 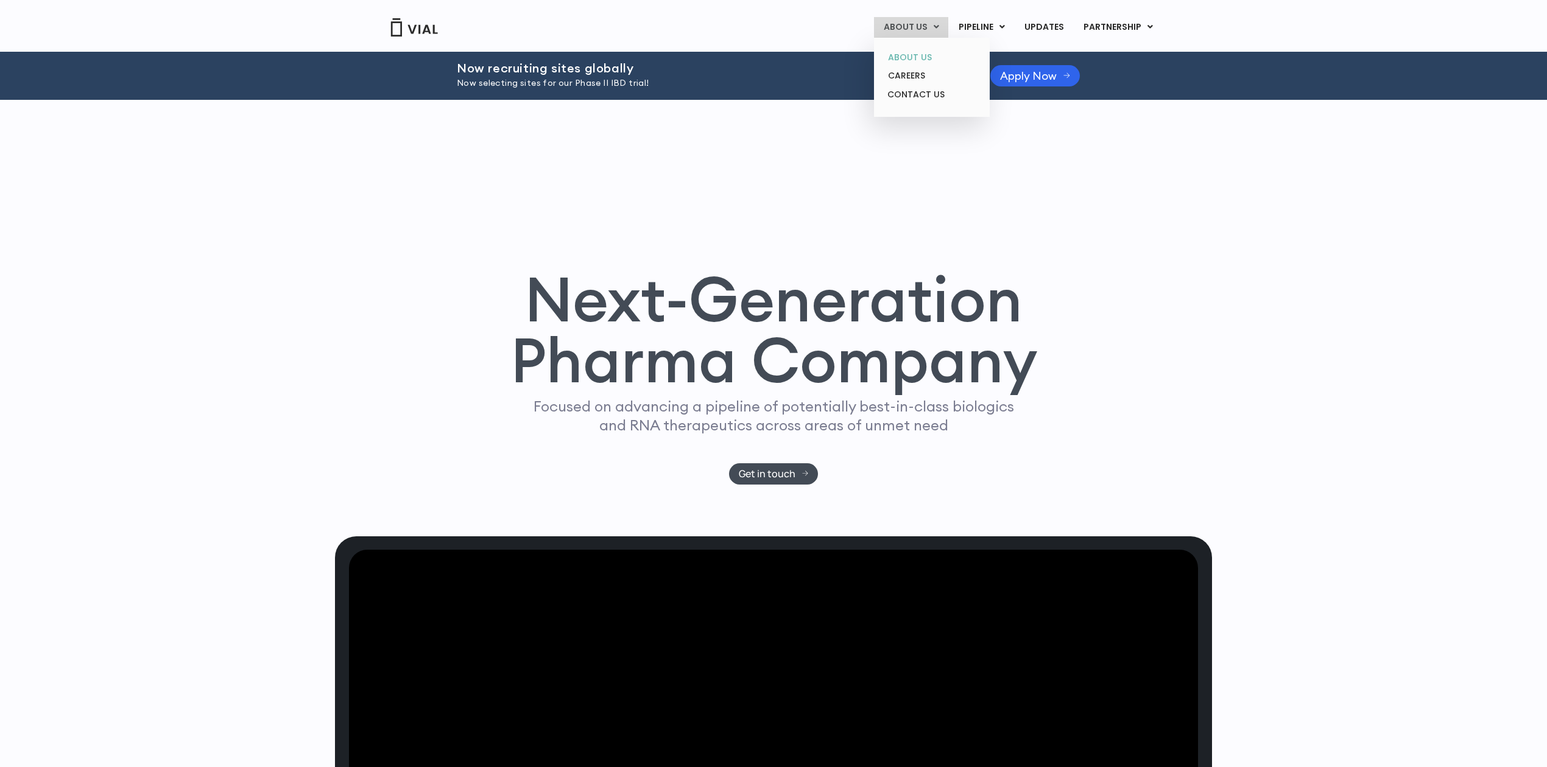 What do you see at coordinates (767, 474) in the screenshot?
I see `span: Get in touch` at bounding box center [767, 474].